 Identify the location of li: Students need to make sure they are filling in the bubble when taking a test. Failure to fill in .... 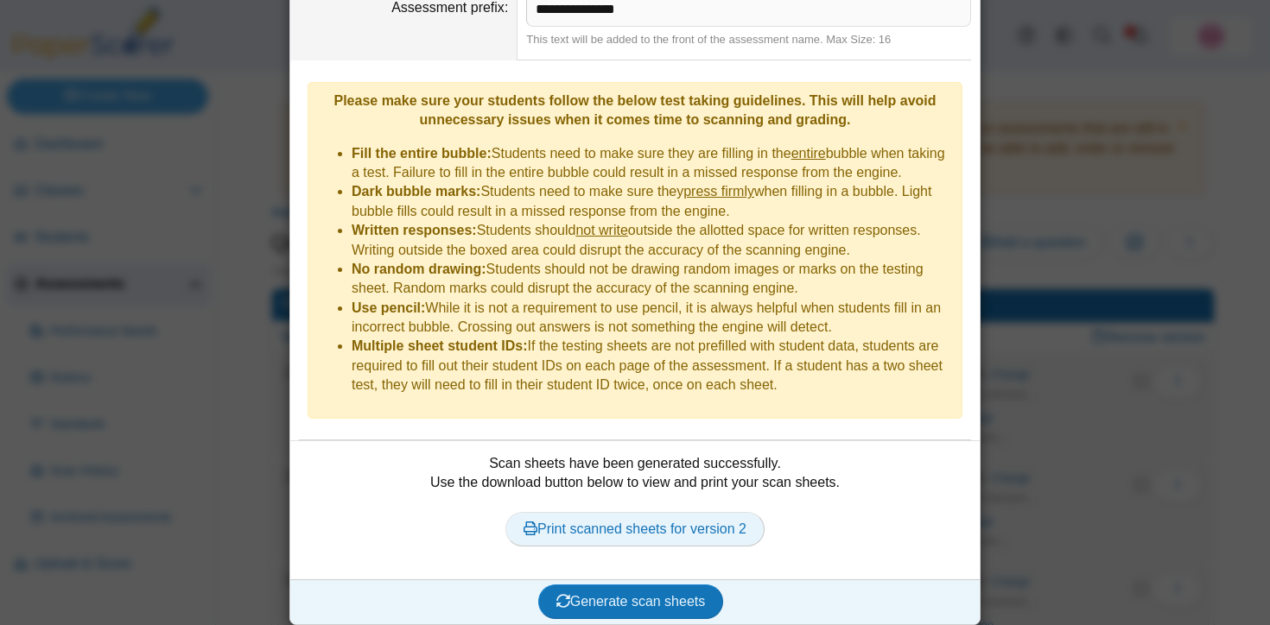
(652, 163).